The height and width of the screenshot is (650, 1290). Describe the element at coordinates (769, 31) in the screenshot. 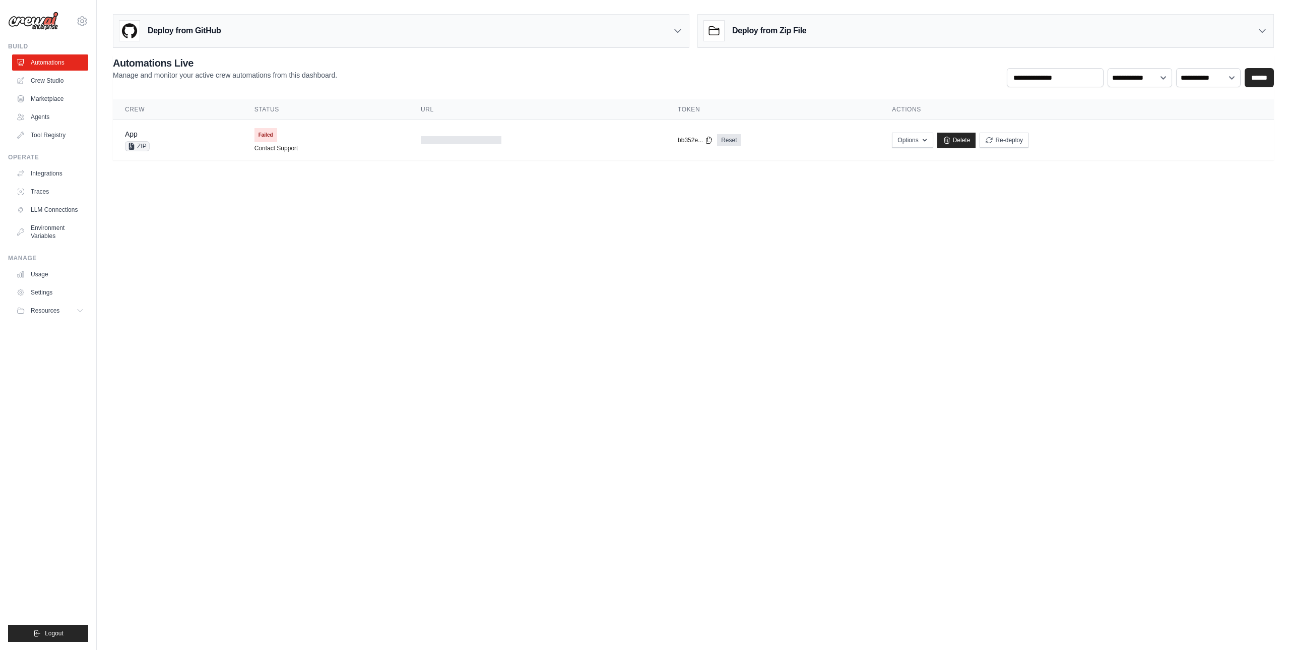

I see `h3: Deploy from Zip File` at that location.